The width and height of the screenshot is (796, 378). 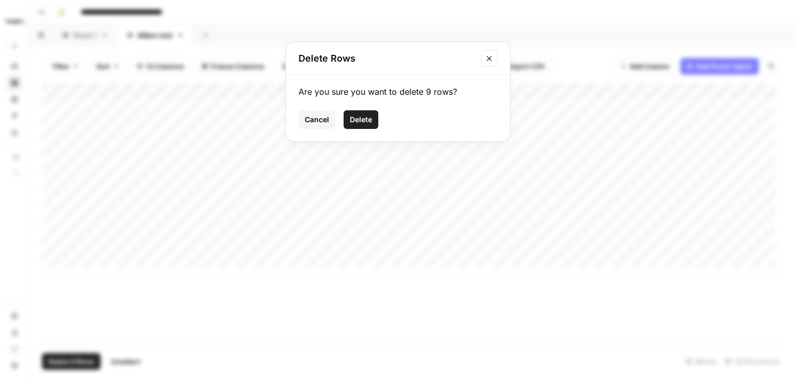 I want to click on div: Are you sure you want to delete 9 rows?, so click(x=398, y=92).